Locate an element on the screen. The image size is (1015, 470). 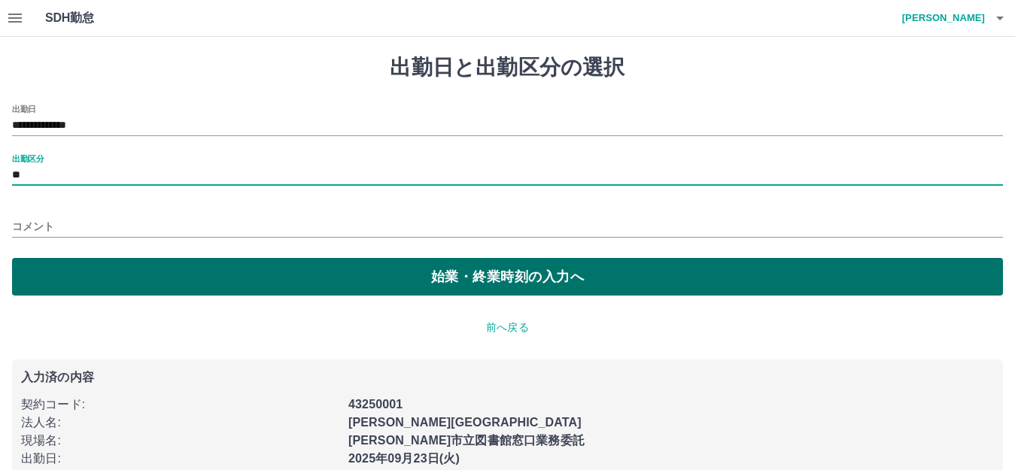
label: 出勤日 is located at coordinates (24, 108).